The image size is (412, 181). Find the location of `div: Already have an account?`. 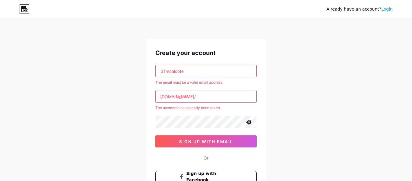

div: Already have an account? is located at coordinates (359, 9).